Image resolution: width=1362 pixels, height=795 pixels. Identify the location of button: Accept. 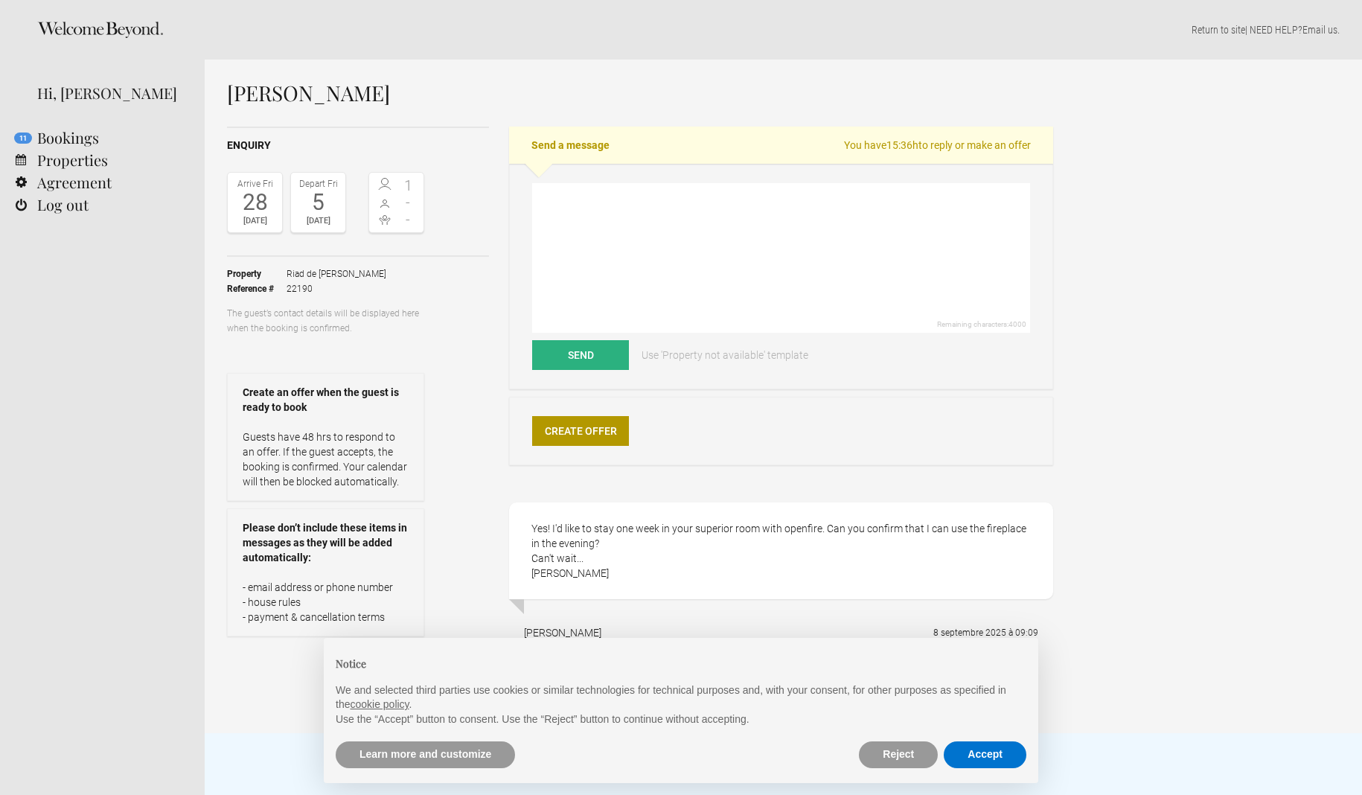
(985, 755).